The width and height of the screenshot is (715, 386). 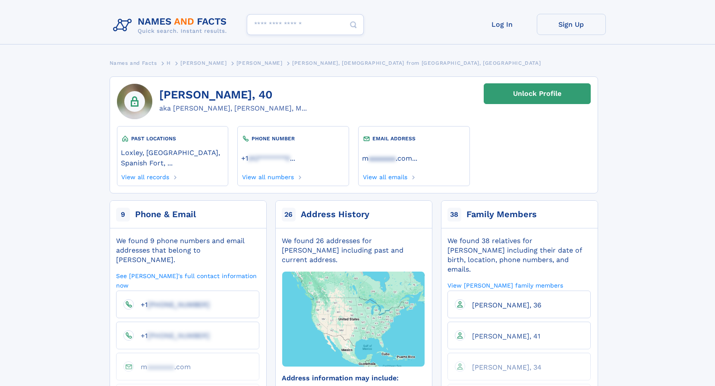 I want to click on span: H, so click(x=169, y=63).